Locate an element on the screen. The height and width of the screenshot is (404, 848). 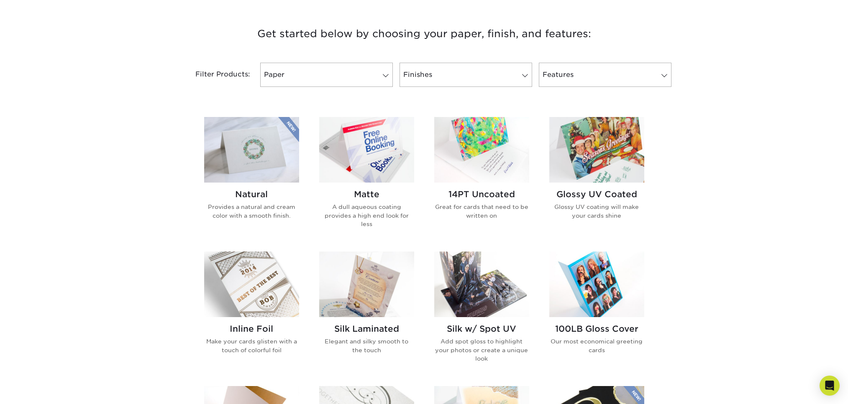
div: Open Intercom Messenger is located at coordinates (829, 386).